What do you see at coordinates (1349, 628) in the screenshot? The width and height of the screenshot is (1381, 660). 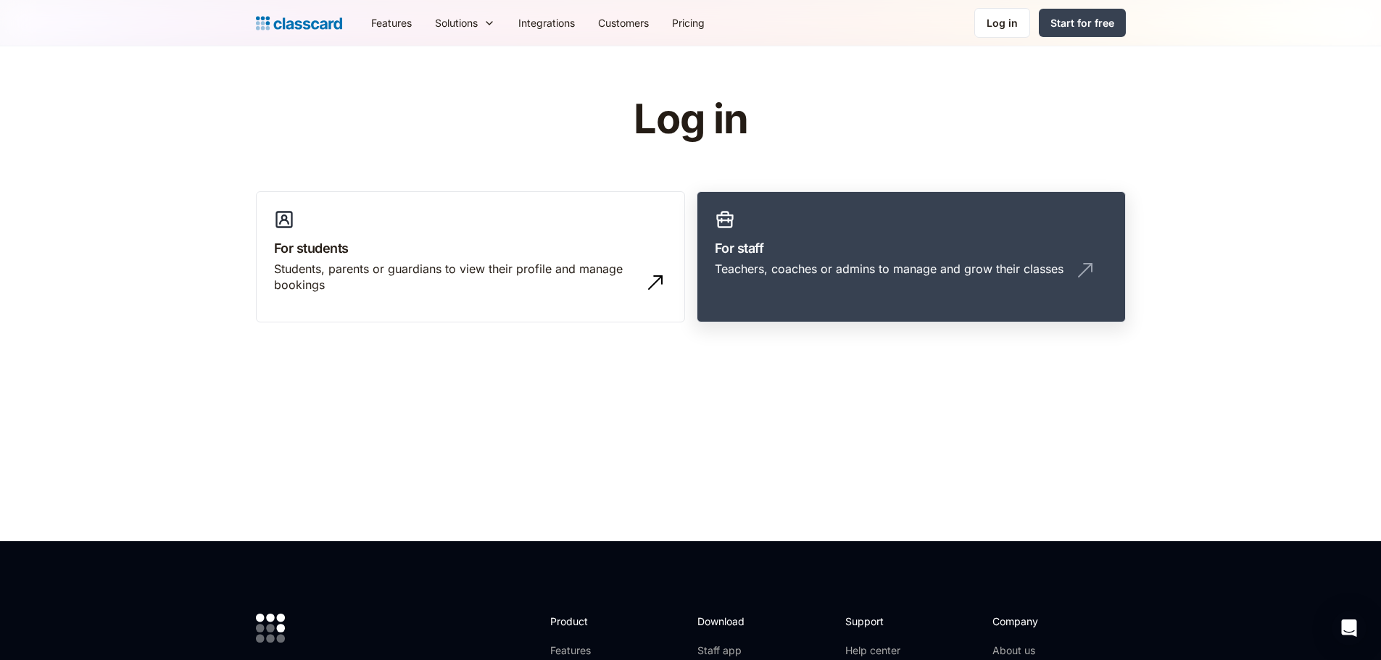 I see `div: Open Intercom Messenger` at bounding box center [1349, 628].